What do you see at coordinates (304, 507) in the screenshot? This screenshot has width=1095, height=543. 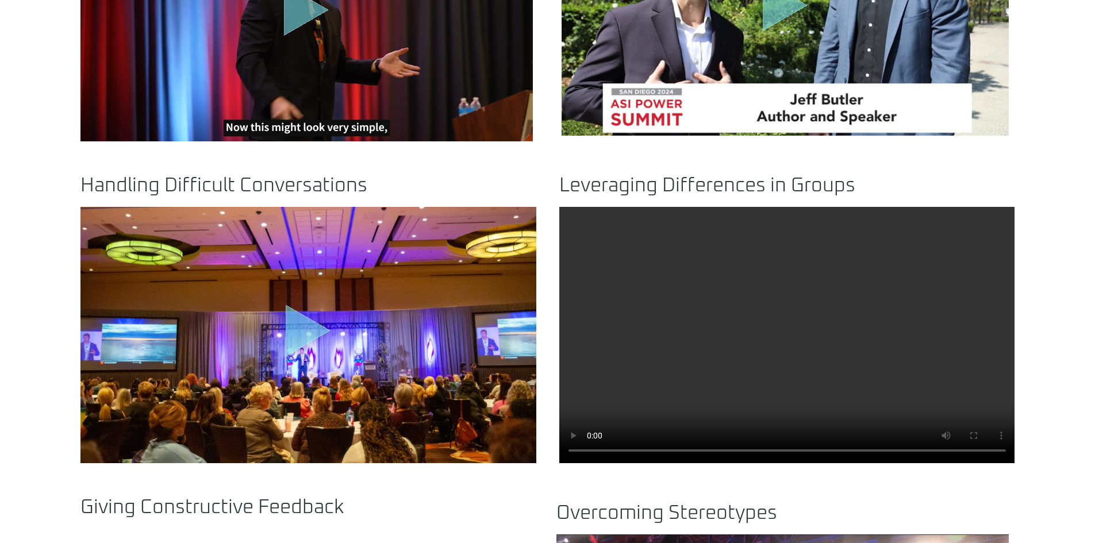 I see `h2: Giving Constructive Feedback` at bounding box center [304, 507].